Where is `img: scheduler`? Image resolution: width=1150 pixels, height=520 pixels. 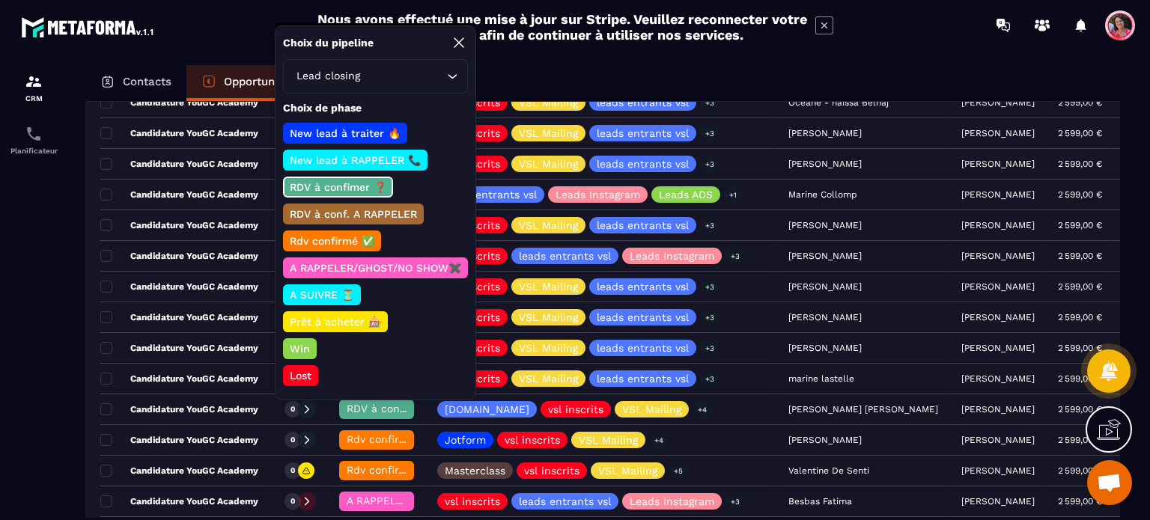
img: scheduler is located at coordinates (34, 134).